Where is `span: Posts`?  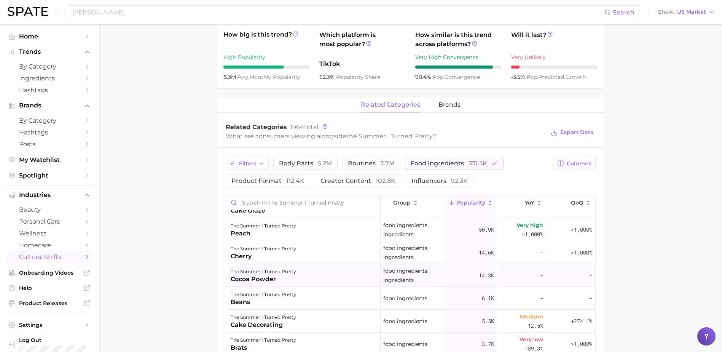 span: Posts is located at coordinates (50, 144).